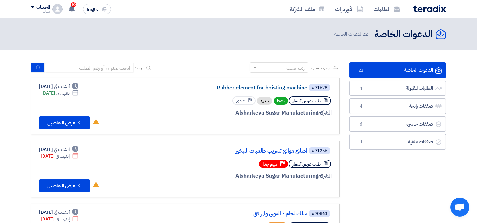 Image resolution: width=477 pixels, height=223 pixels. Describe the element at coordinates (63, 93) in the screenshot. I see `span: ينتهي في` at that location.